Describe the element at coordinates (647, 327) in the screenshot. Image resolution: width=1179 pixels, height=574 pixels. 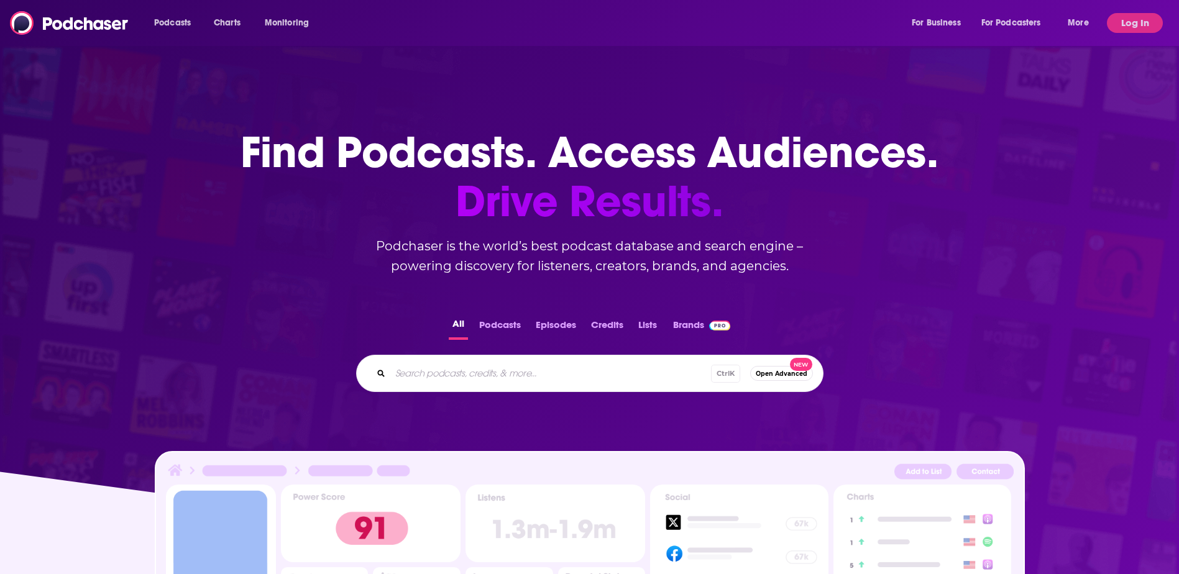
I see `button: Lists` at that location.